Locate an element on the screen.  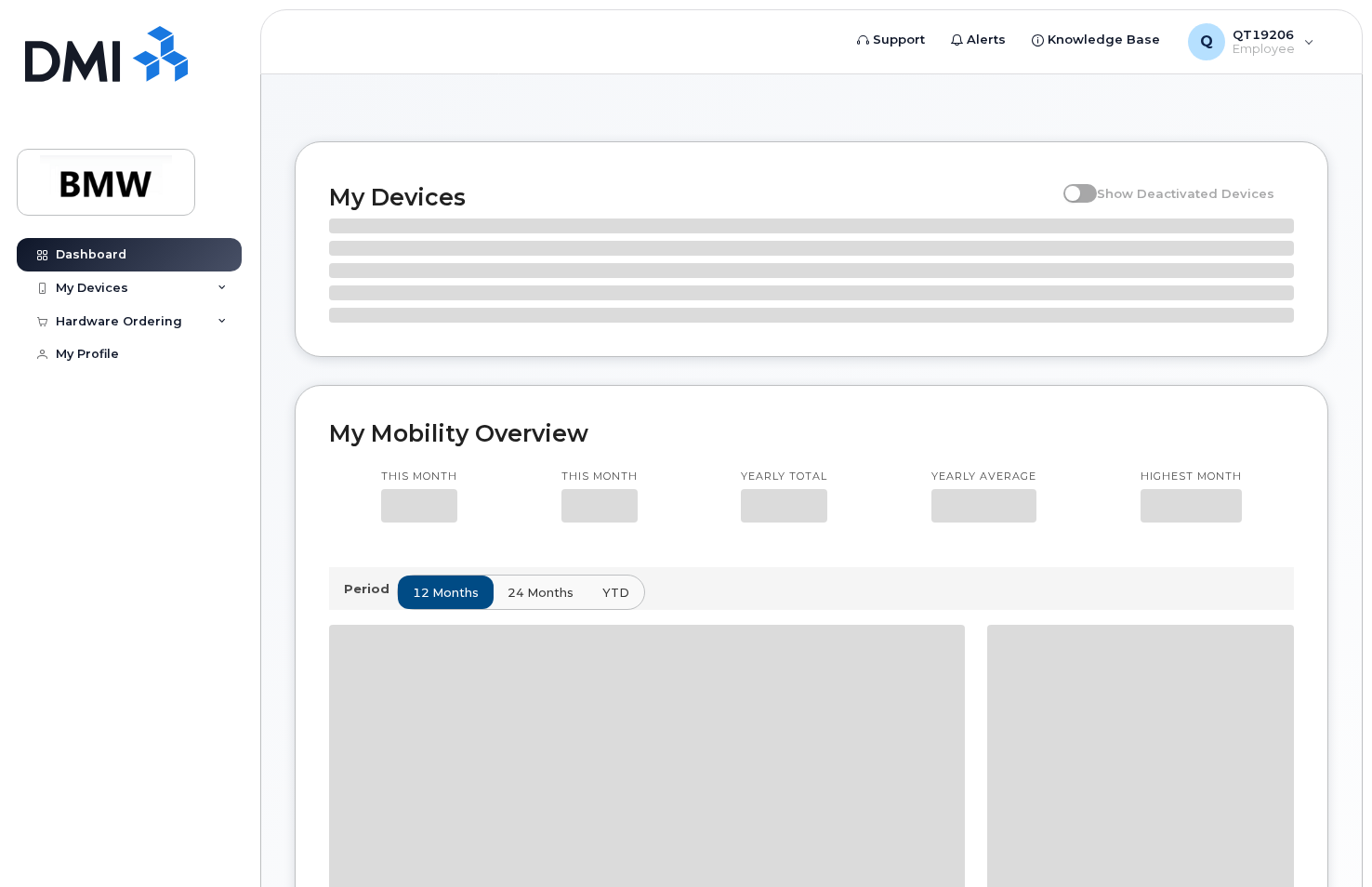
p: Yearly average is located at coordinates (983, 477).